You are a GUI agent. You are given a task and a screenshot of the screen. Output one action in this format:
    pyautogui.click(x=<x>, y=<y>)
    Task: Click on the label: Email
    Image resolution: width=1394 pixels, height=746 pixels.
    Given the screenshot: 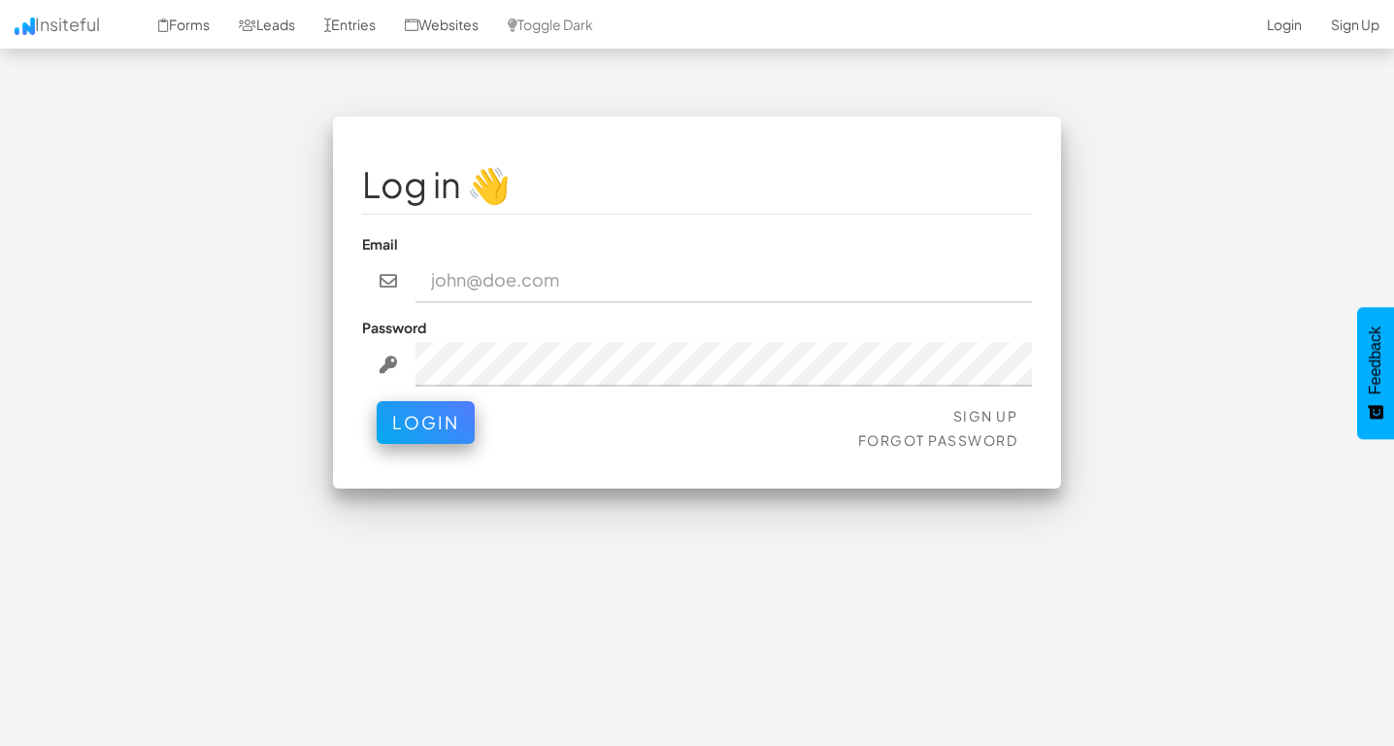 What is the action you would take?
    pyautogui.click(x=380, y=244)
    